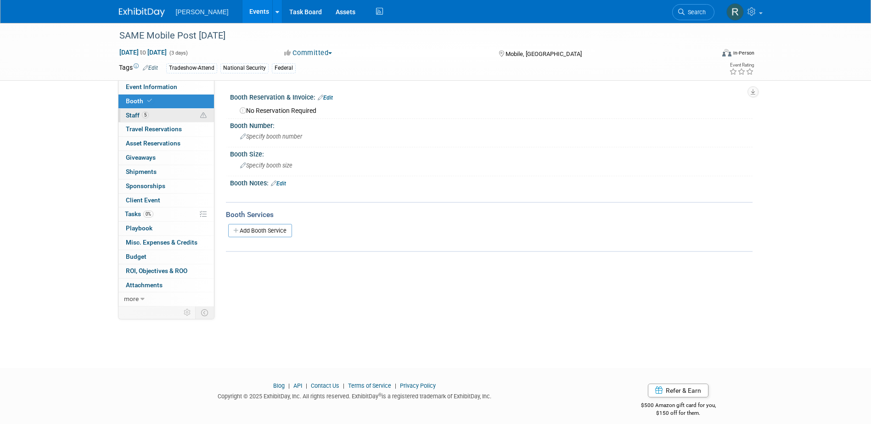 The width and height of the screenshot is (871, 424). Describe the element at coordinates (143, 200) in the screenshot. I see `span: Client Event` at that location.